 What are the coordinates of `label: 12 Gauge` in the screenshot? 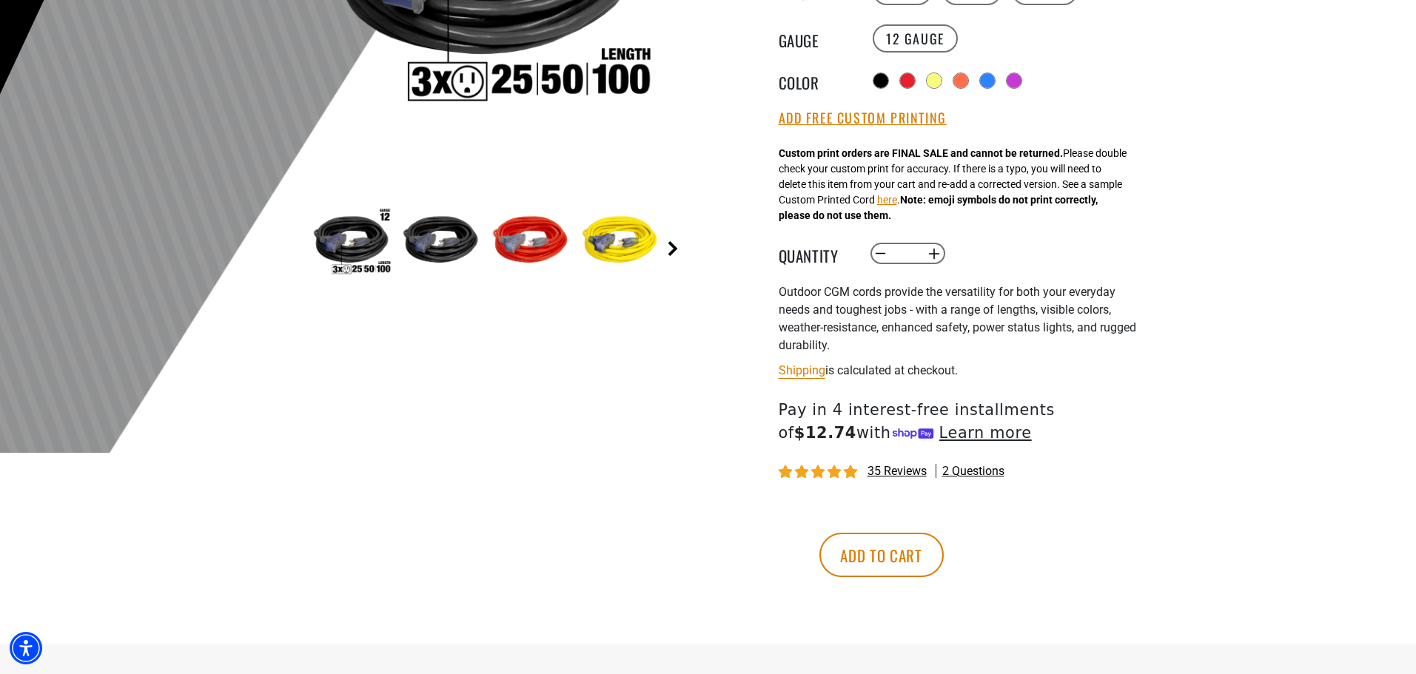 It's located at (915, 38).